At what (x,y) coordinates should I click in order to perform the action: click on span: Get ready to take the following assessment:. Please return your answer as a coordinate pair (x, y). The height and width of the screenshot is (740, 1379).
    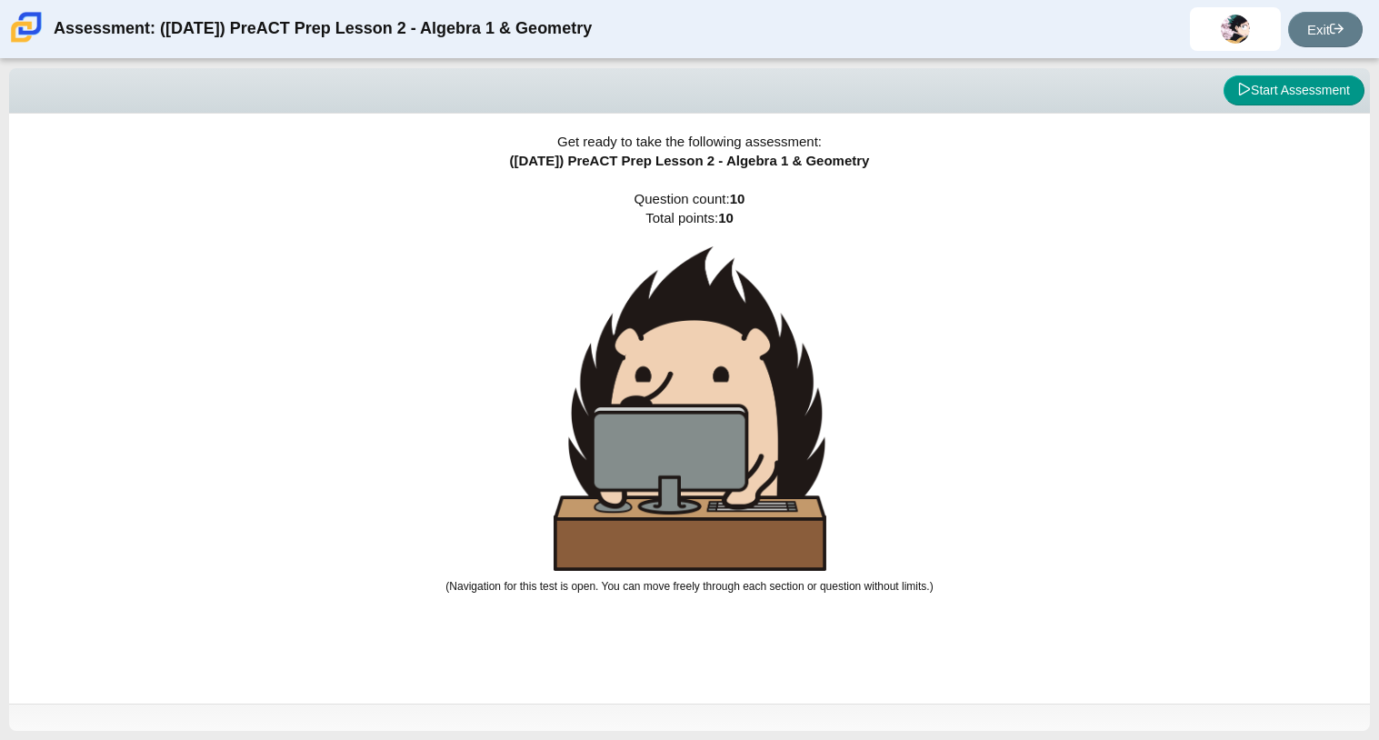
    Looking at the image, I should click on (689, 141).